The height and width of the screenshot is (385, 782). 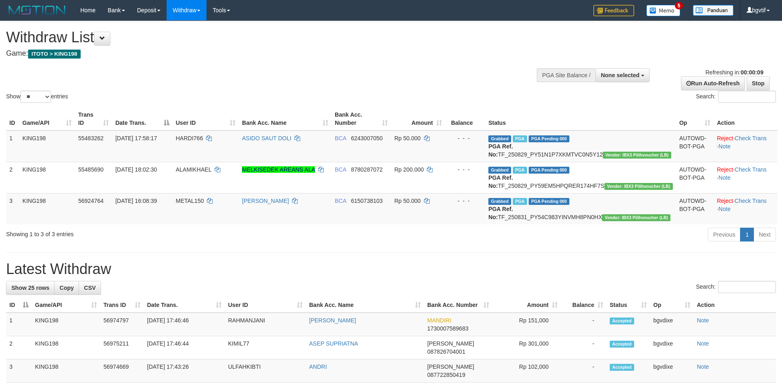 I want to click on th: ID: activate to sort column descending, so click(x=19, y=305).